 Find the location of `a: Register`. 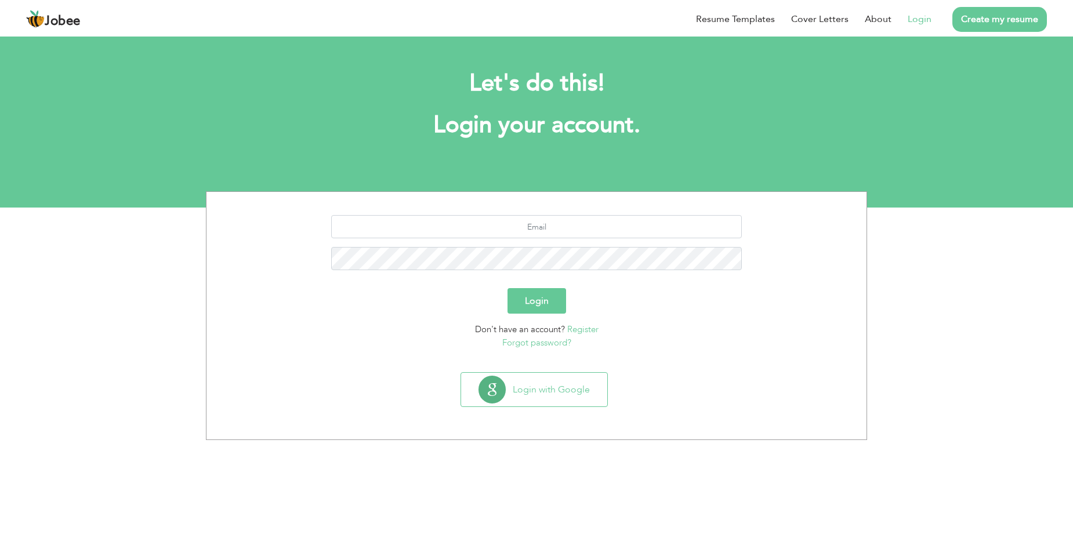

a: Register is located at coordinates (583, 329).